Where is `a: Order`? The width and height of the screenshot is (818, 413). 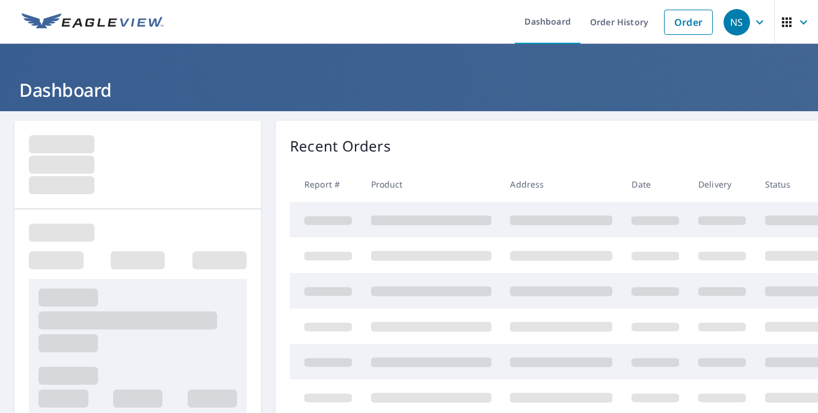 a: Order is located at coordinates (688, 22).